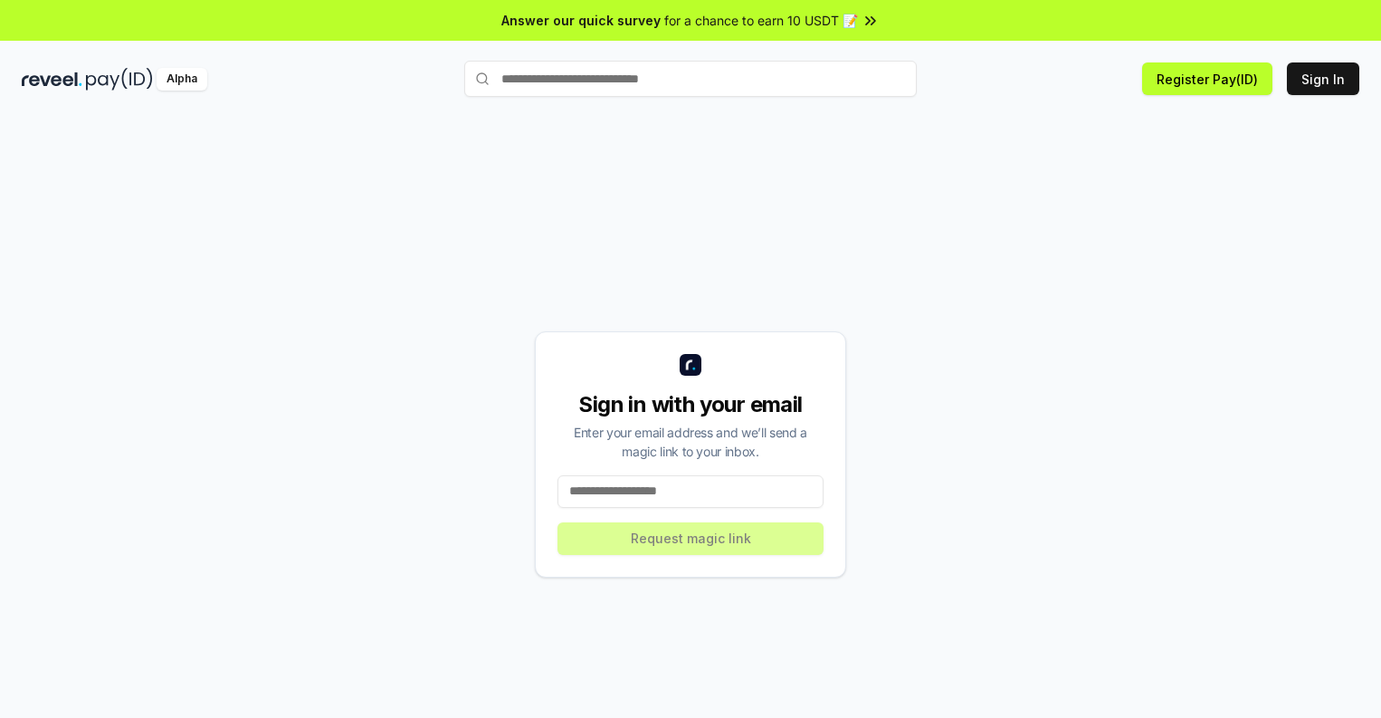 This screenshot has height=718, width=1381. What do you see at coordinates (691, 442) in the screenshot?
I see `div: Enter your email address and we’ll send a magic link to your inbox.` at bounding box center [691, 442].